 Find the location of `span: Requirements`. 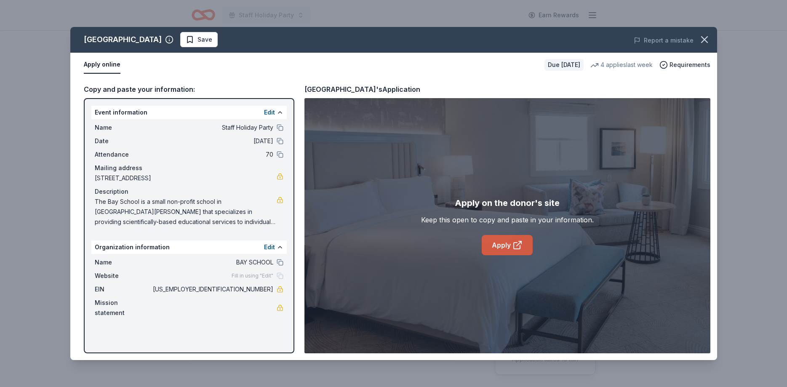

span: Requirements is located at coordinates (690, 65).